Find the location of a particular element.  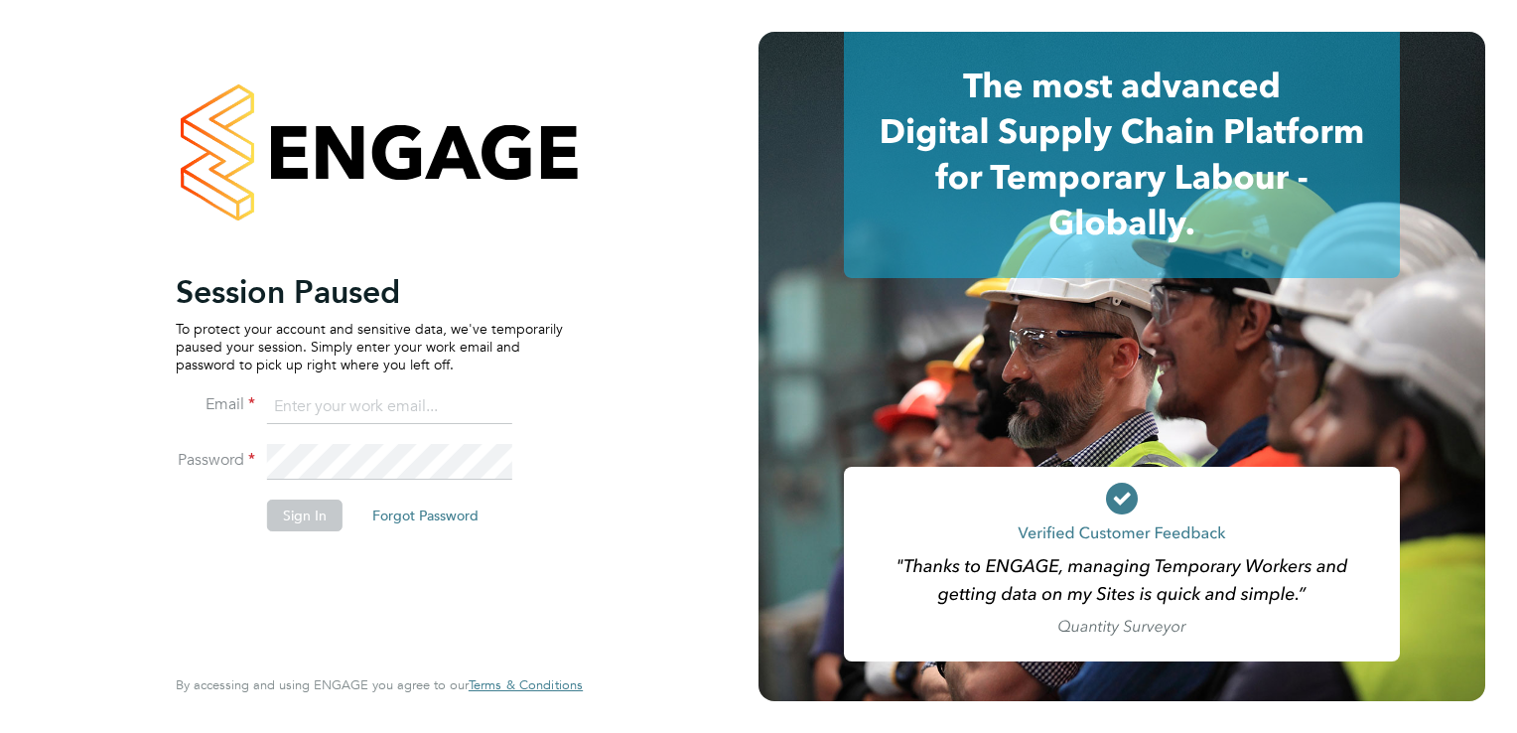

span: By accessing and using ENGAGE you agree to our is located at coordinates (379, 684).